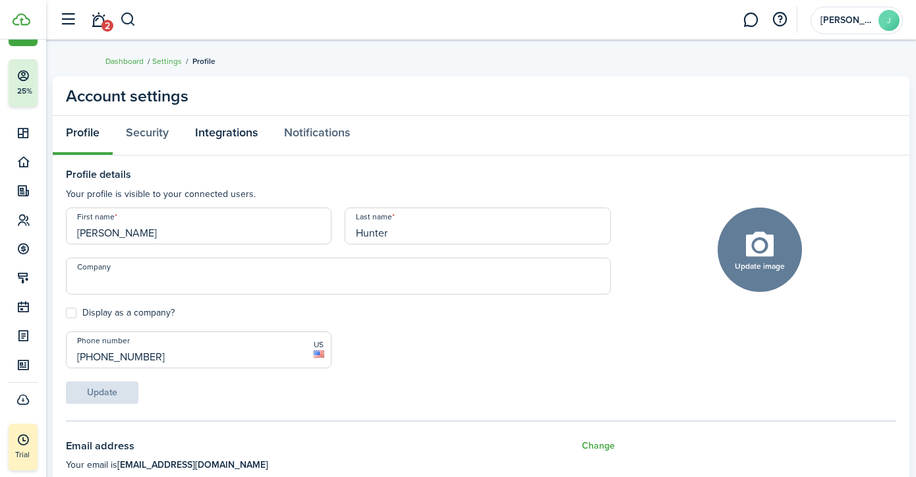  Describe the element at coordinates (340, 464) in the screenshot. I see `p: Your email is` at that location.